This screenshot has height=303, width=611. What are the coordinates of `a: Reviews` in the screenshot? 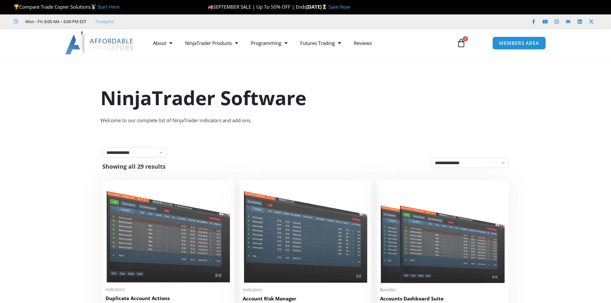 It's located at (362, 43).